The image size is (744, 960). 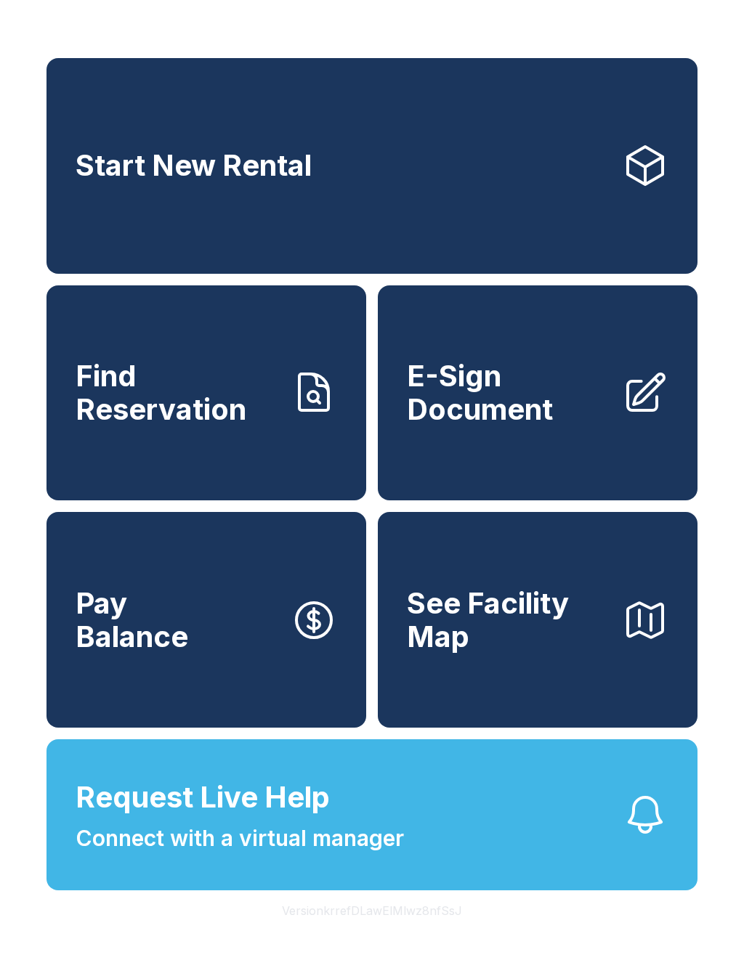 I want to click on span: E-Sign Document, so click(x=508, y=392).